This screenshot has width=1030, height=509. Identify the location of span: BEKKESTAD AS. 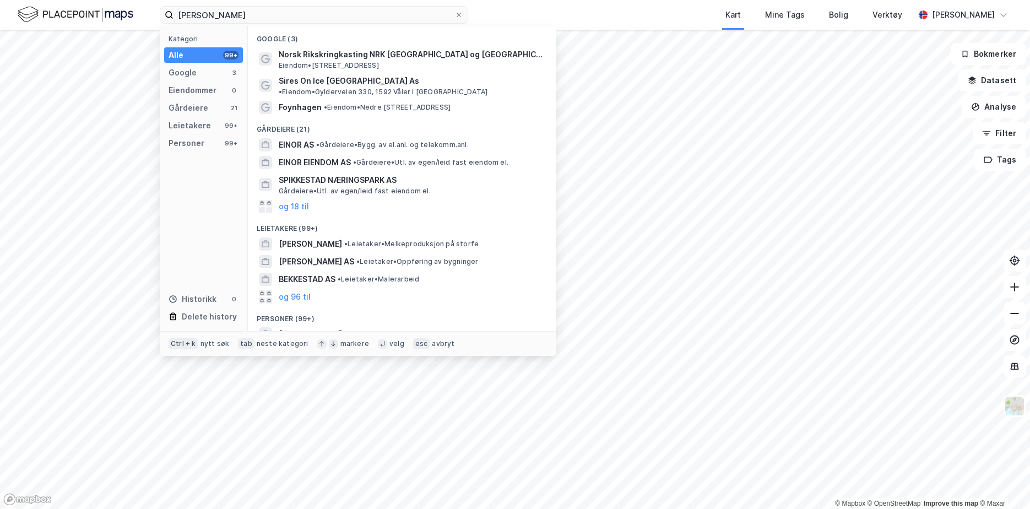
(307, 279).